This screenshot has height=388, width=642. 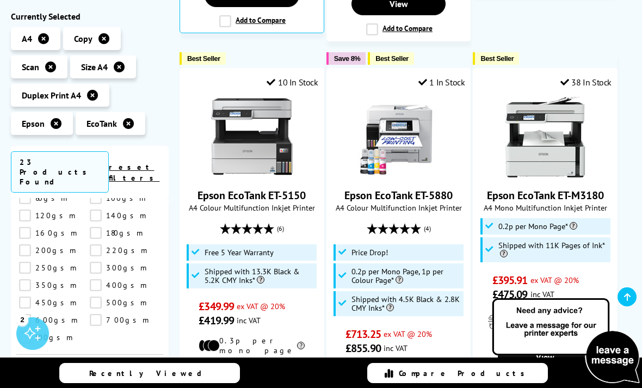 I want to click on a: 300gsm, so click(x=125, y=268).